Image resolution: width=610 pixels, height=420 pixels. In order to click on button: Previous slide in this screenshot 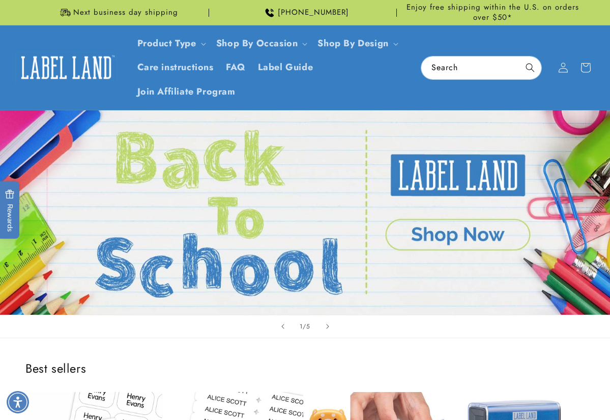, I will do `click(283, 327)`.